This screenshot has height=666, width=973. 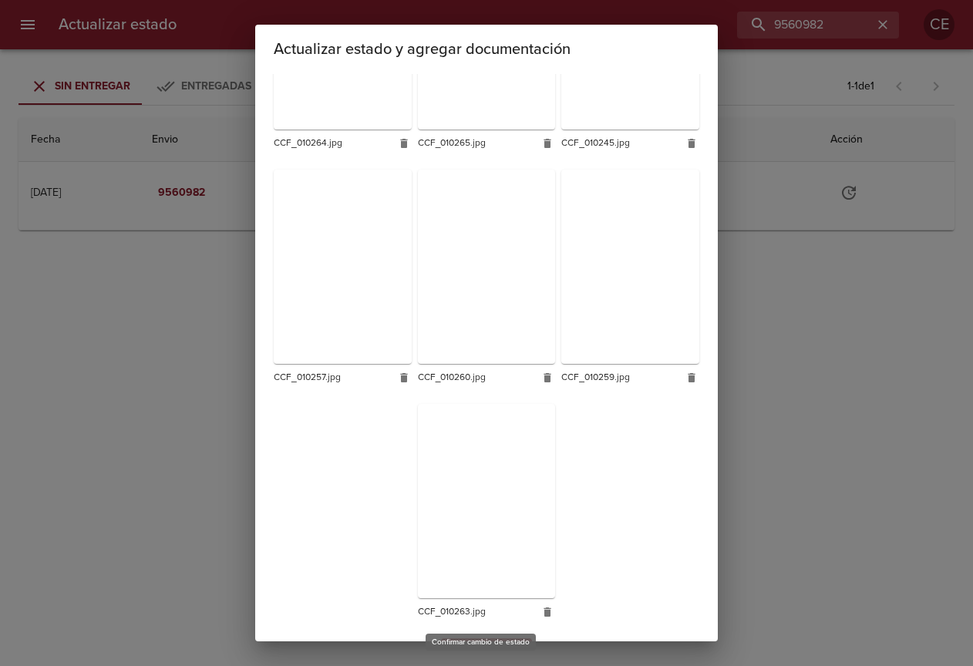 What do you see at coordinates (331, 143) in the screenshot?
I see `span: CCF_010264.jpg` at bounding box center [331, 143].